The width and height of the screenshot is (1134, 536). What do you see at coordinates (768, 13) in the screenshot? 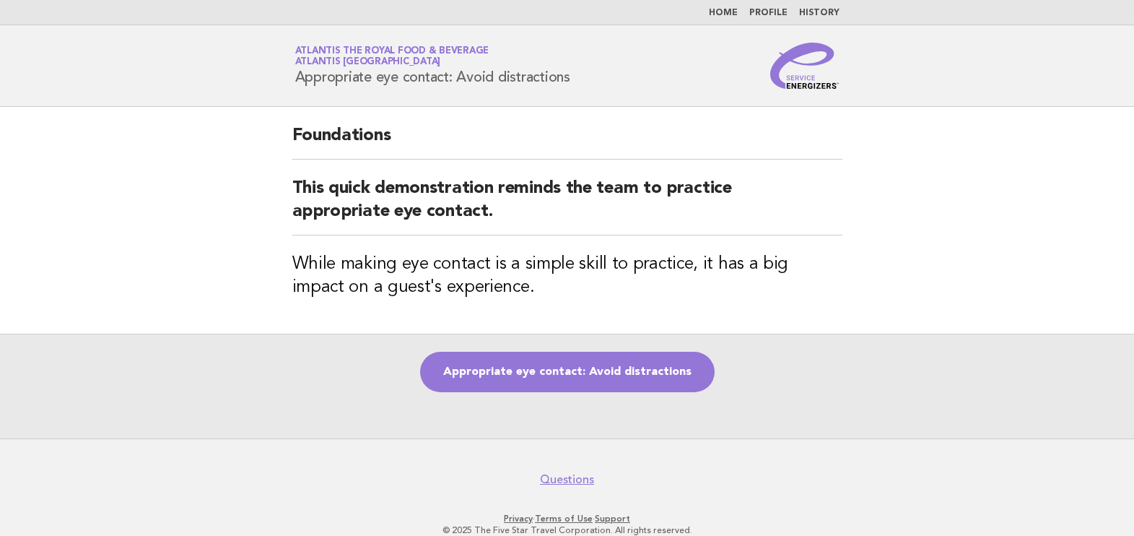
I see `a: Profile` at bounding box center [768, 13].